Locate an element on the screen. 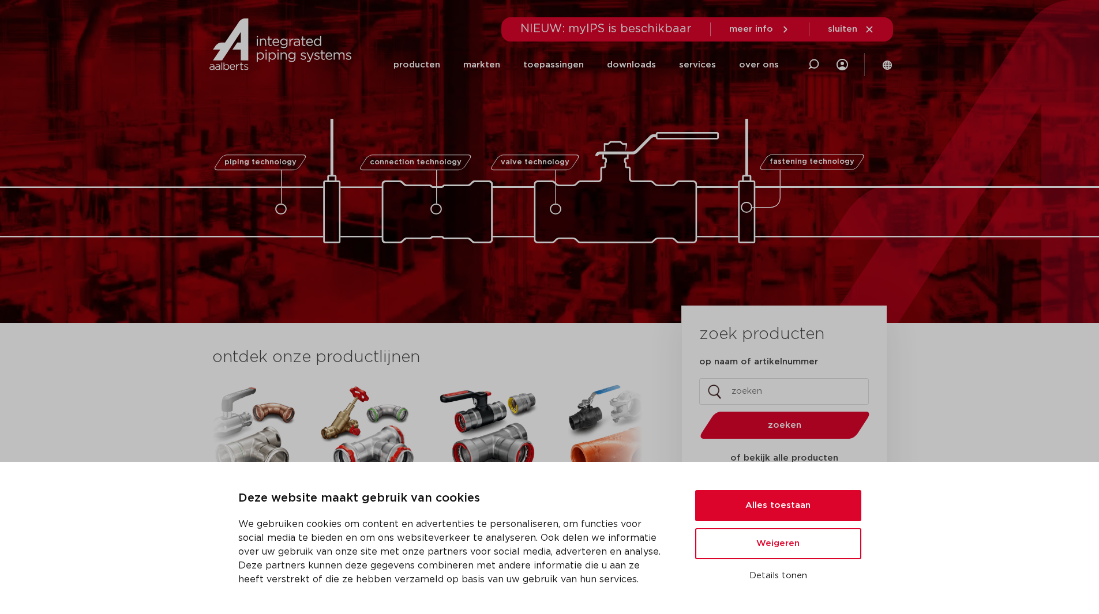 This screenshot has height=614, width=1099. a: VSHPowerPress is located at coordinates (489, 468).